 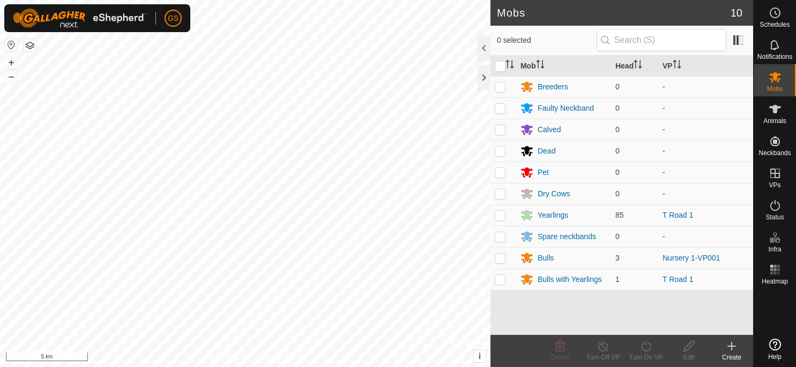 What do you see at coordinates (646, 358) in the screenshot?
I see `div: Turn On VP` at bounding box center [646, 358].